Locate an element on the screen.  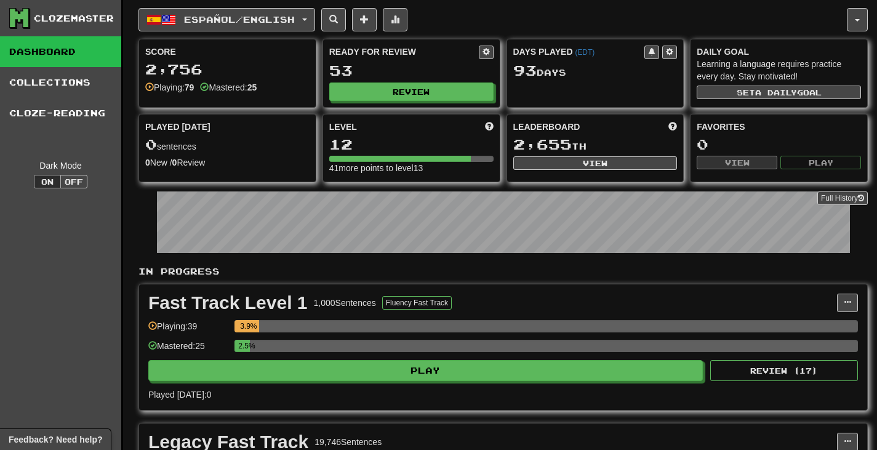
span: 2,655 is located at coordinates (542, 144).